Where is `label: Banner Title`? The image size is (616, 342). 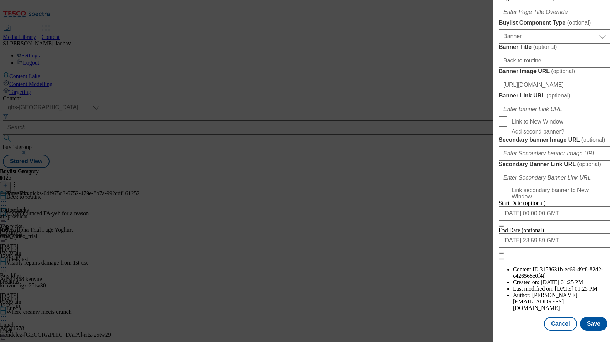 label: Banner Title is located at coordinates (555, 47).